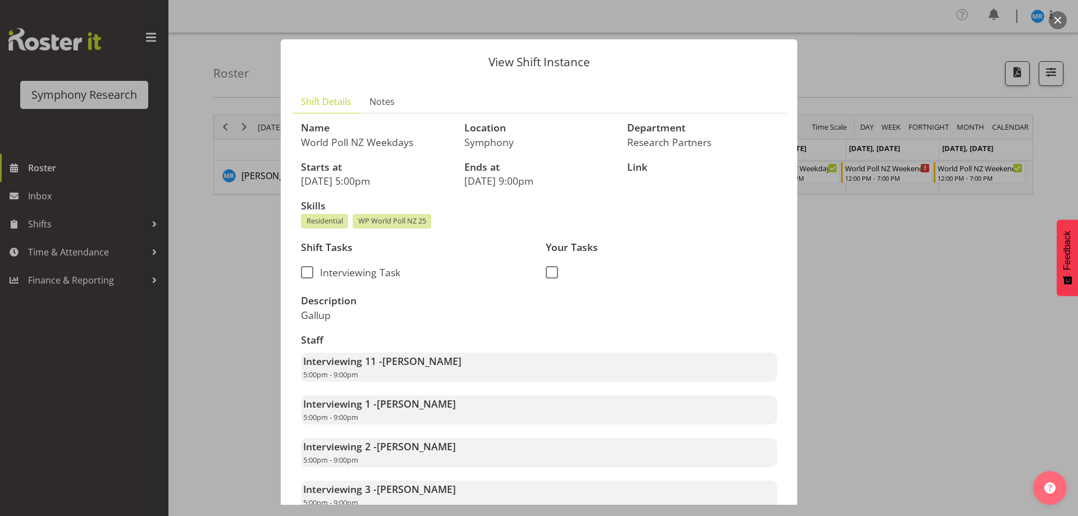 The height and width of the screenshot is (516, 1078). Describe the element at coordinates (382, 102) in the screenshot. I see `span: Notes` at that location.